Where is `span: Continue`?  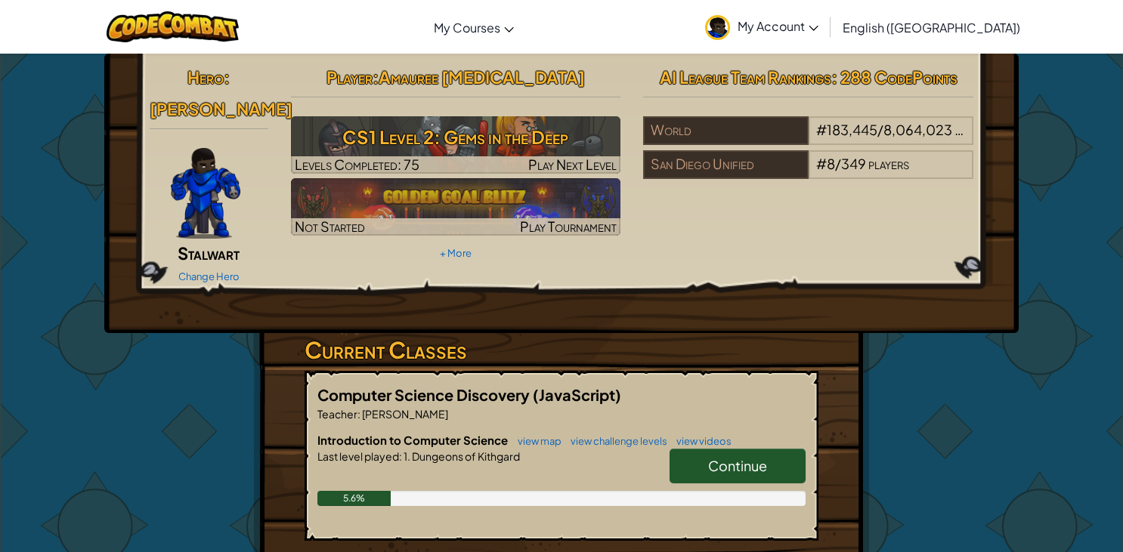 span: Continue is located at coordinates (738, 465).